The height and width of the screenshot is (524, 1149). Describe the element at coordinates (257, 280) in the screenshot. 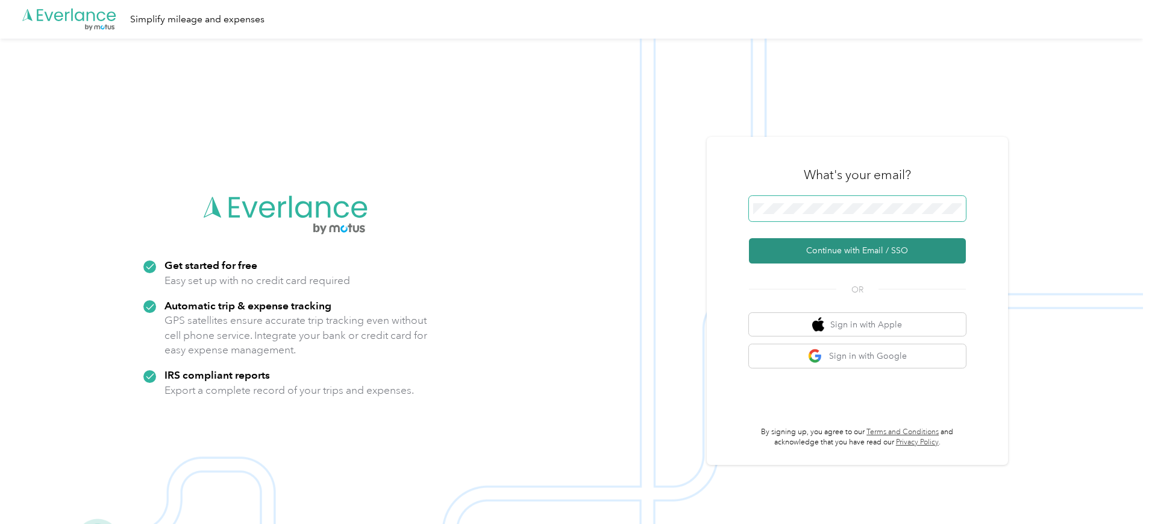

I see `p: Easy set up with no credit card required` at that location.